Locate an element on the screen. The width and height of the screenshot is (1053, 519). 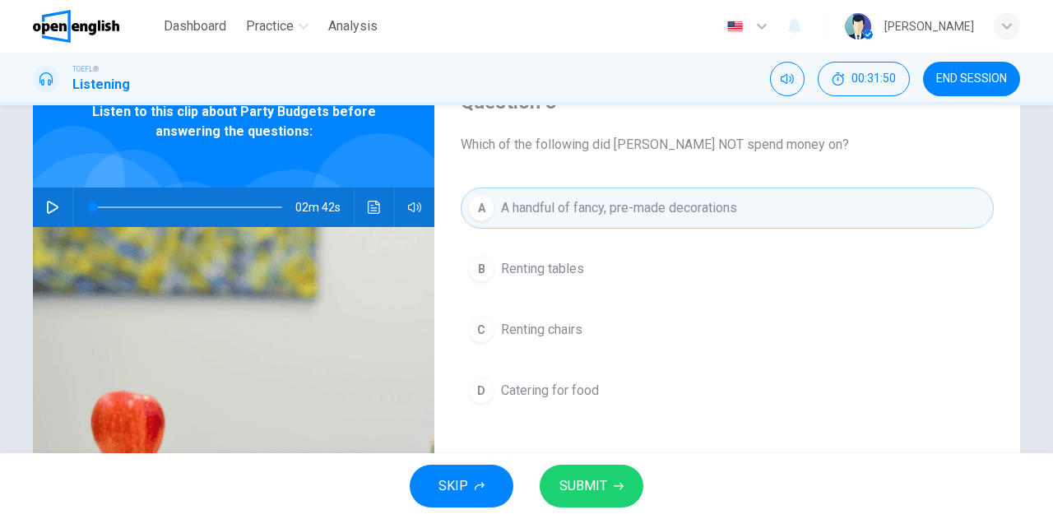
div: Hide is located at coordinates (863, 79).